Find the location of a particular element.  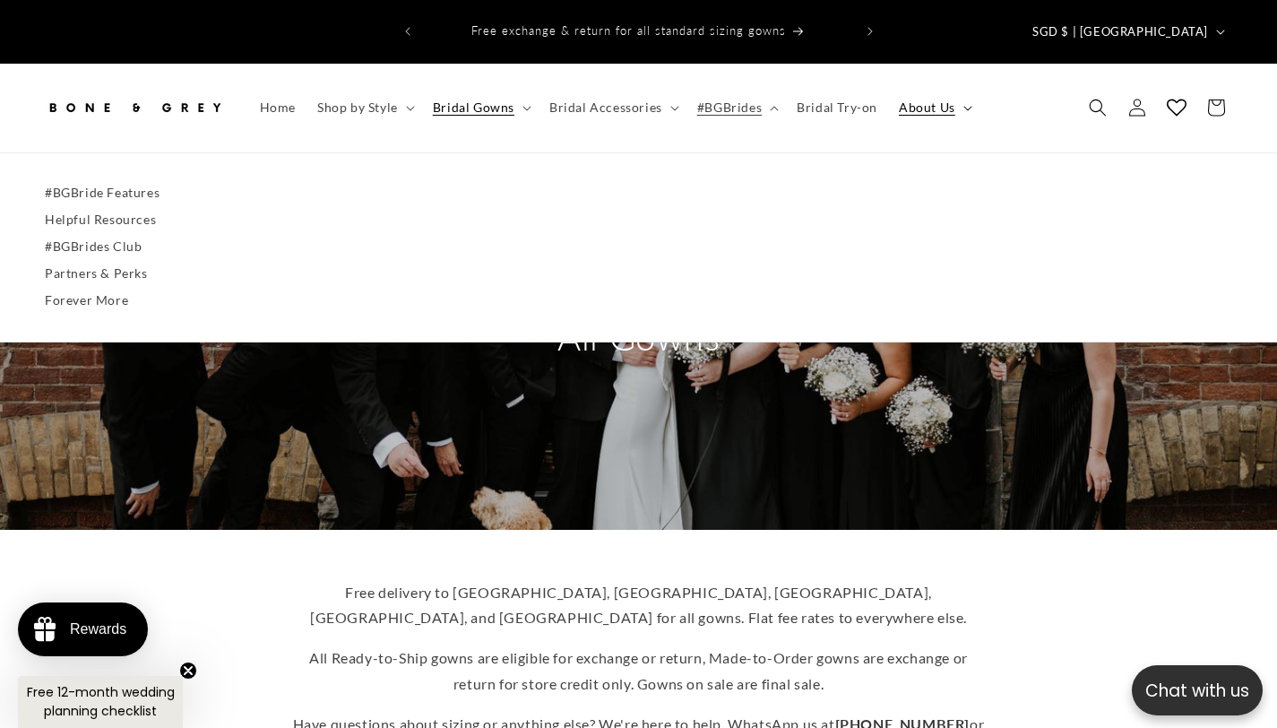

button: Next announcement is located at coordinates (870, 31).